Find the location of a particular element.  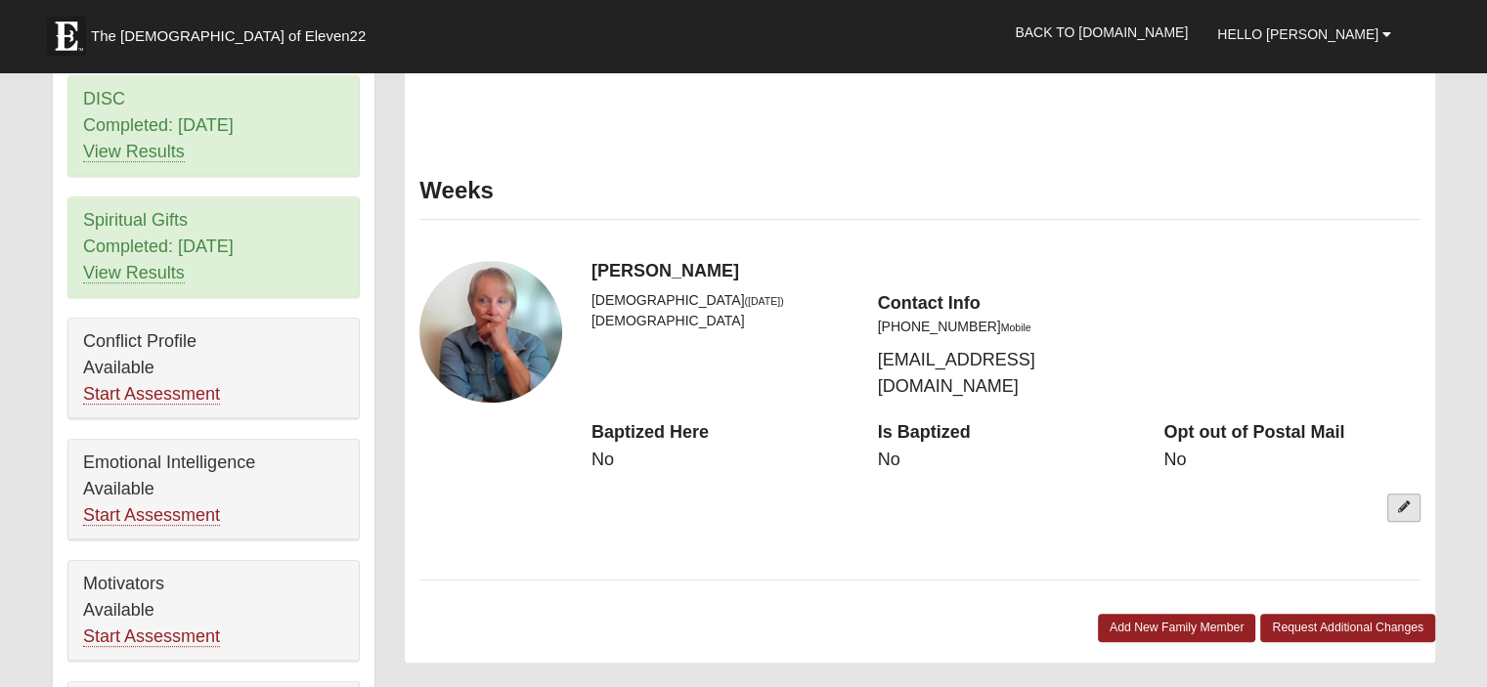

small: Mobile is located at coordinates (1016, 328).